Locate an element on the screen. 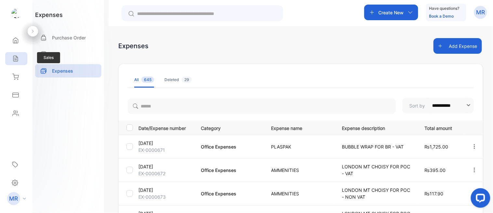 Image resolution: width=493 pixels, height=213 pixels. a: Expenses is located at coordinates (68, 71).